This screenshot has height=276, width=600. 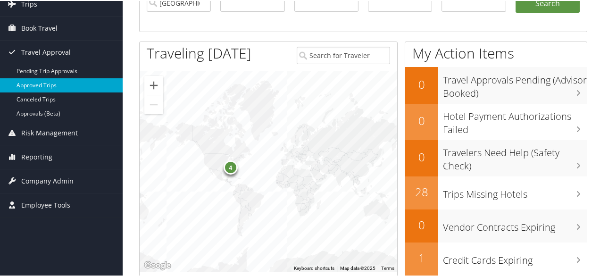 What do you see at coordinates (50, 132) in the screenshot?
I see `span: Risk Management` at bounding box center [50, 132].